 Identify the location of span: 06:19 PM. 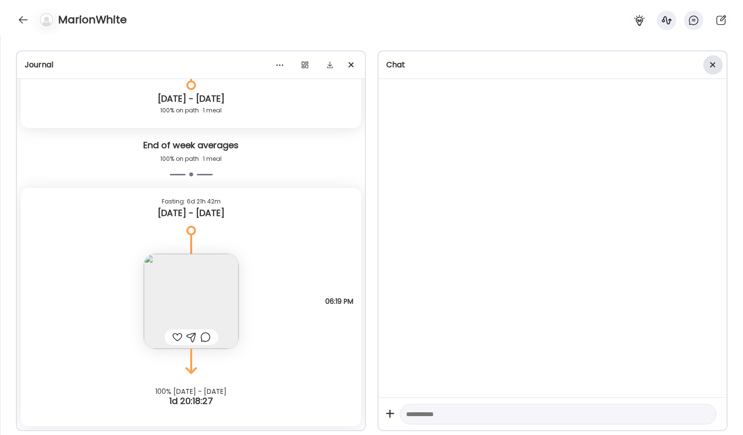
(339, 301).